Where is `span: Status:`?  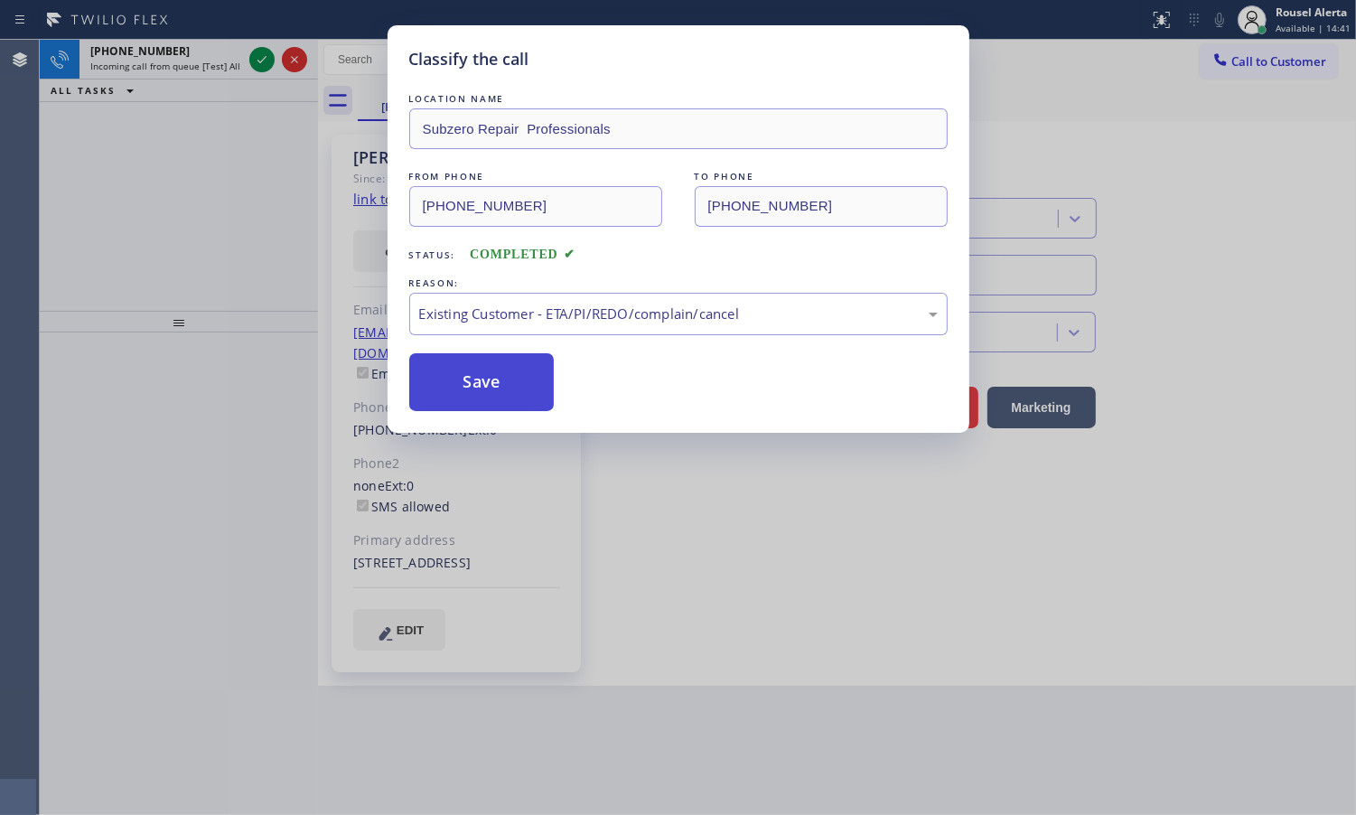 span: Status: is located at coordinates (433, 255).